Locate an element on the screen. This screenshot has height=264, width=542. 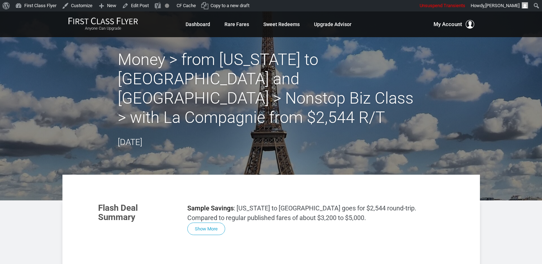
button: Show More is located at coordinates (206, 228).